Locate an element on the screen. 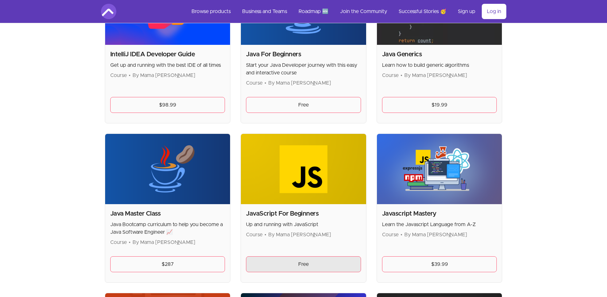 This screenshot has height=297, width=607. h2: IntelliJ IDEA Developer Guide is located at coordinates (167, 54).